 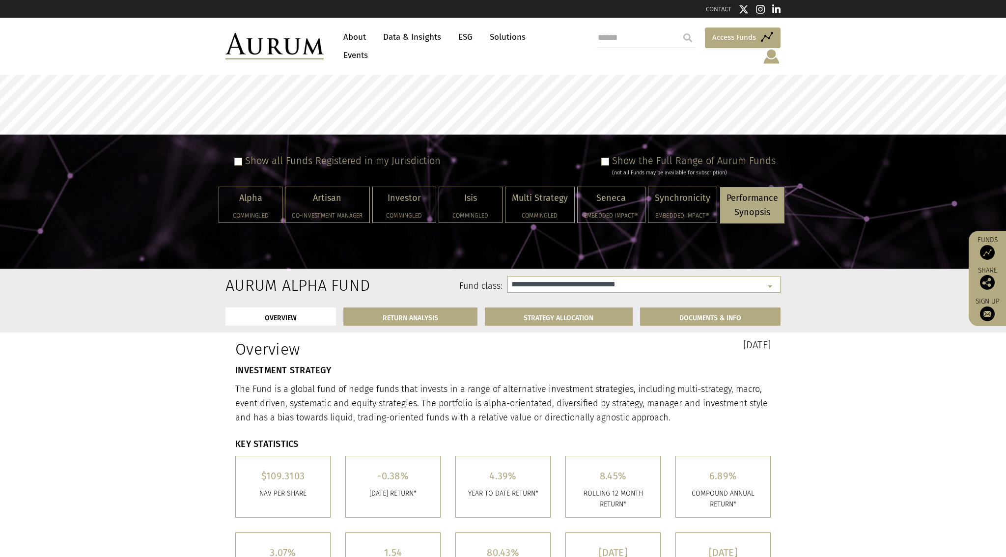 I want to click on p: ROLLING 12 MONTH RETURN*, so click(x=613, y=499).